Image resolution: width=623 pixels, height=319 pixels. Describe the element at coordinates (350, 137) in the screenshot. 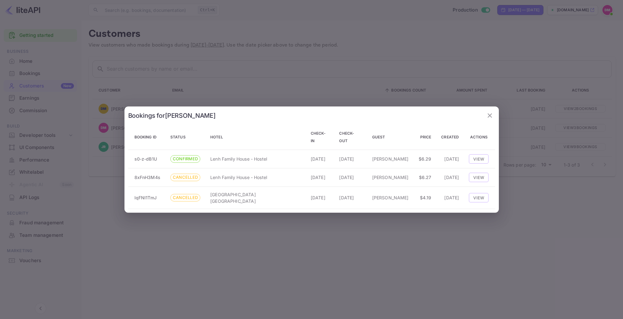

I see `th: Check-out` at that location.